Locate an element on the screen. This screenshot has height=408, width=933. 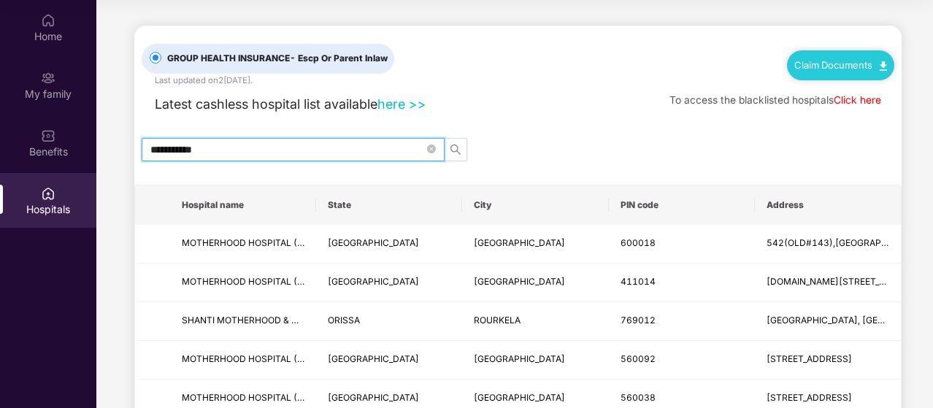
td: MOTHERHOOD HOSPITAL ( A UNIT OF RHEA HEALTHCARE PVT LTD) - PUNE is located at coordinates (243, 282).